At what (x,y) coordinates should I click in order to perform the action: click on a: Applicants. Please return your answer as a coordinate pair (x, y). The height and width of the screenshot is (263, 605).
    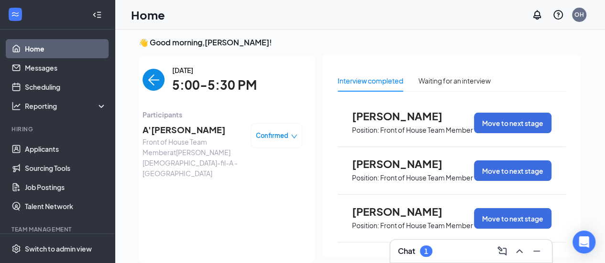
    Looking at the image, I should click on (65, 149).